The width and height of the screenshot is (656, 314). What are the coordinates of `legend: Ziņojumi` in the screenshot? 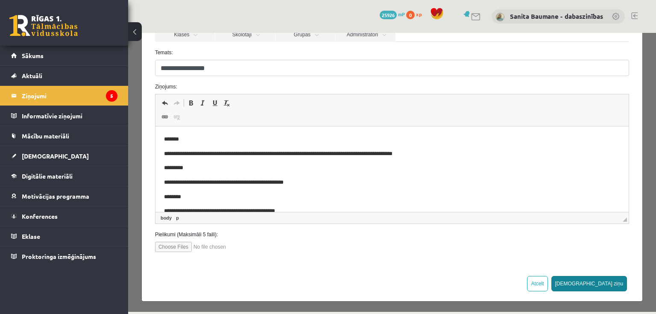 It's located at (70, 96).